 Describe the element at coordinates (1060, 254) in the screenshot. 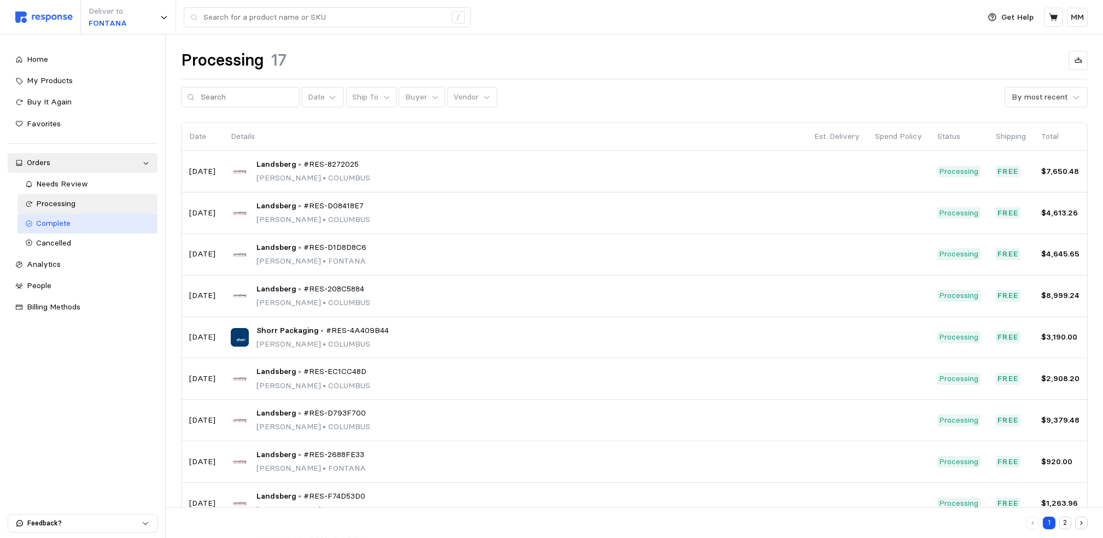

I see `p: $4,645.65` at that location.